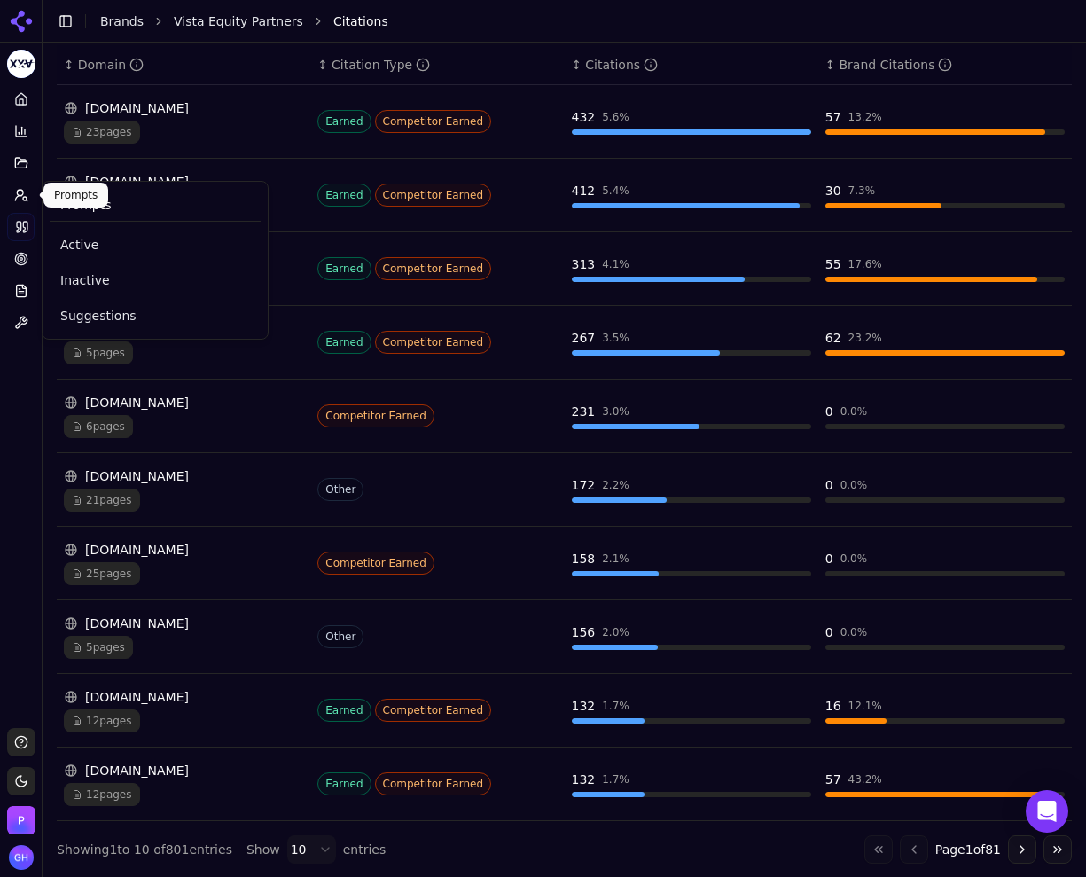  Describe the element at coordinates (155, 316) in the screenshot. I see `a: Suggestions` at that location.